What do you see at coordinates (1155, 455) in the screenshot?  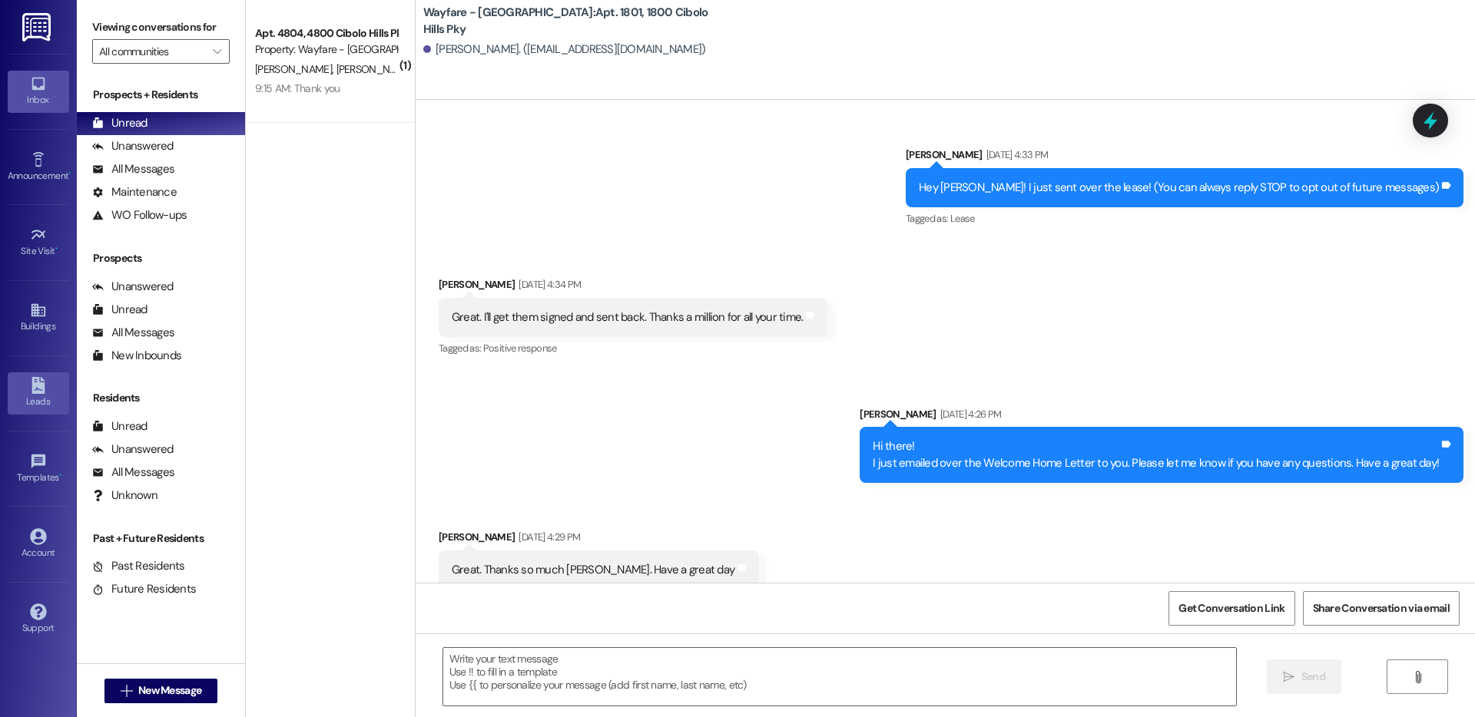 I see `div: Hi there! I just emailed over the Welcome Home Letter to you. Please let me know if you have any ...` at bounding box center [1155, 455].